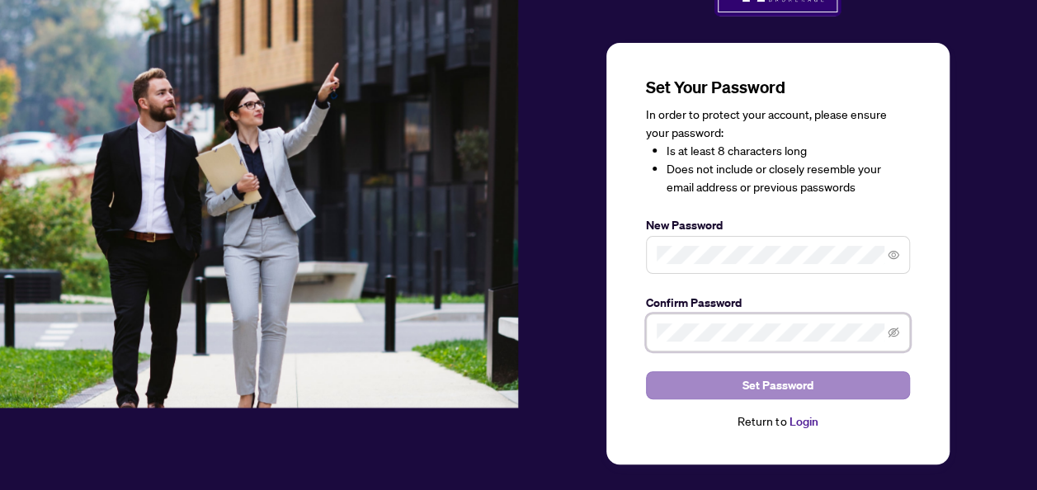 The width and height of the screenshot is (1037, 490). Describe the element at coordinates (894, 333) in the screenshot. I see `span: eye-invisible` at that location.